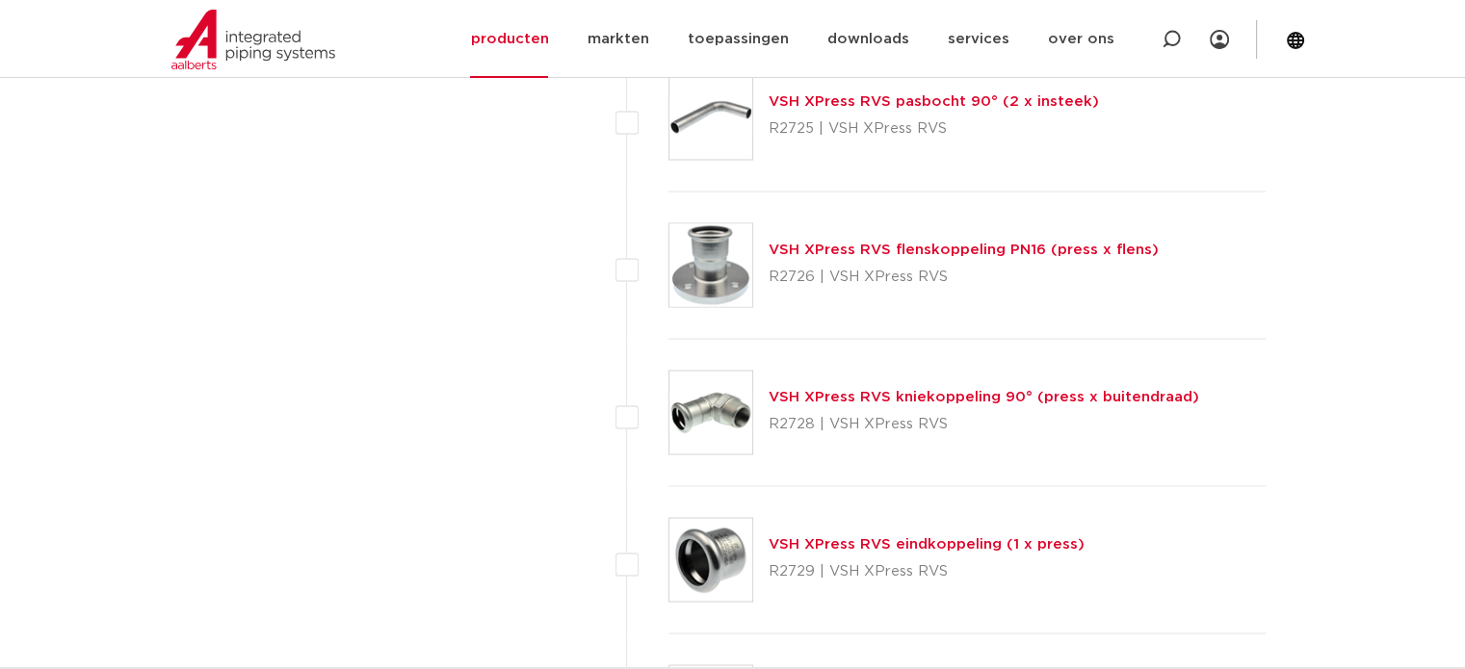 This screenshot has width=1465, height=669. I want to click on p: R2726 | VSH XPress RVS, so click(963, 276).